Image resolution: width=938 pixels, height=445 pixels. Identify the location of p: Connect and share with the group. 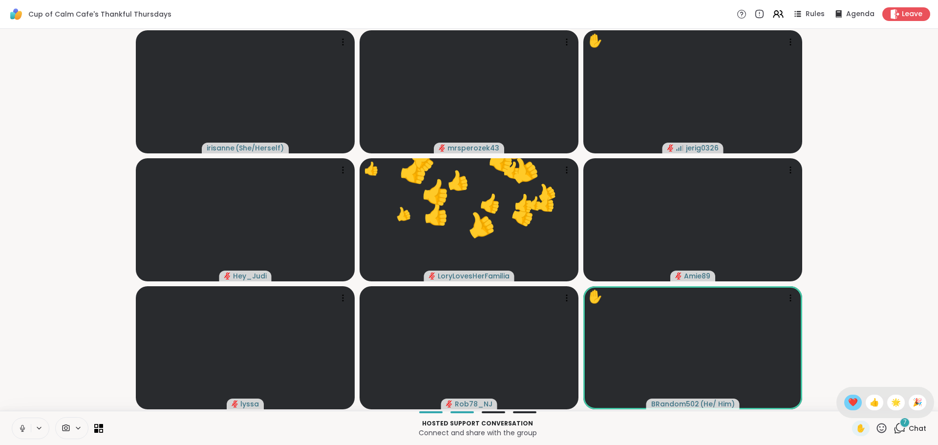
(477, 433).